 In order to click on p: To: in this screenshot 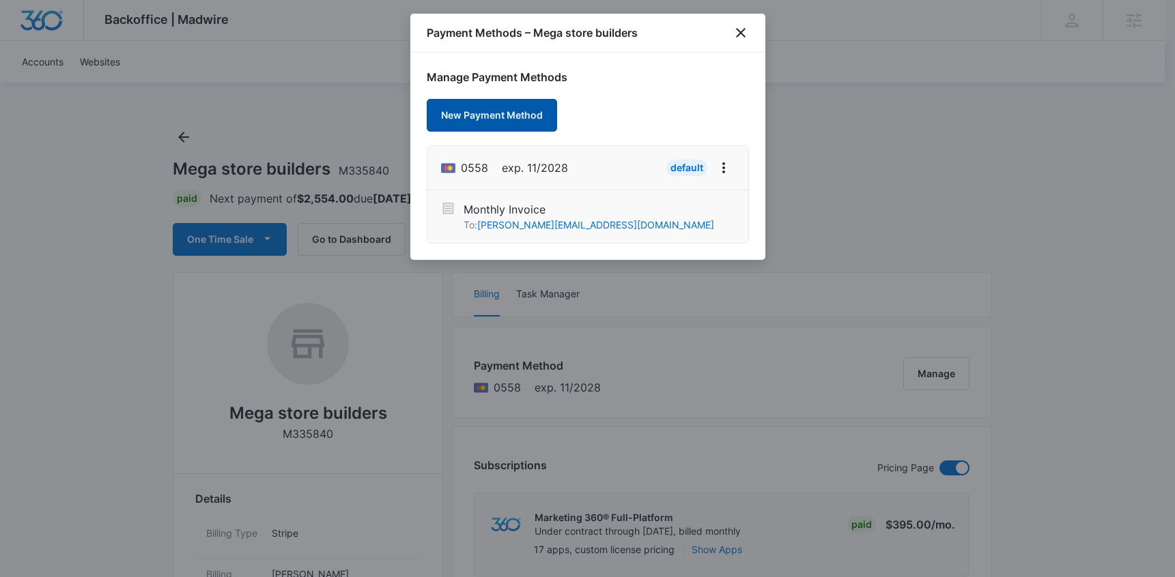, I will do `click(588, 225)`.